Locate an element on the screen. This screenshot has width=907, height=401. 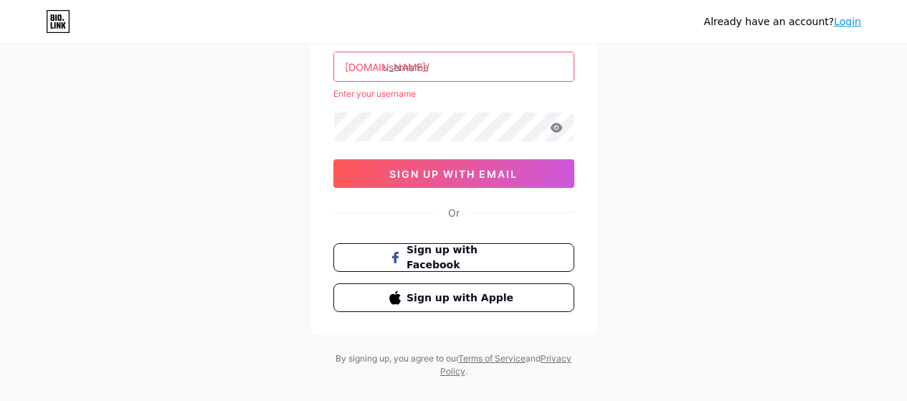
button: sign up with email is located at coordinates (454, 173).